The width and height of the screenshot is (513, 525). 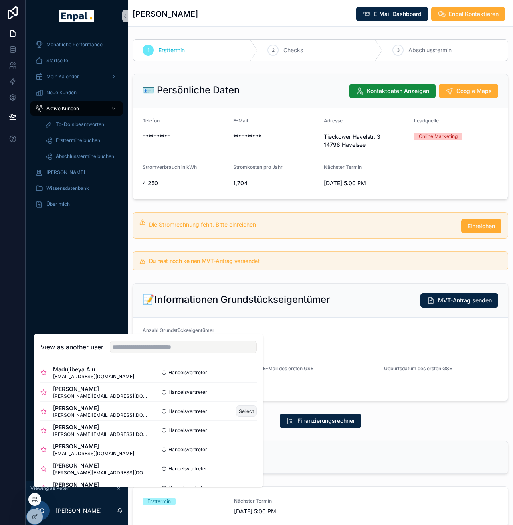 What do you see at coordinates (72, 347) in the screenshot?
I see `h2: View as another user` at bounding box center [72, 347].